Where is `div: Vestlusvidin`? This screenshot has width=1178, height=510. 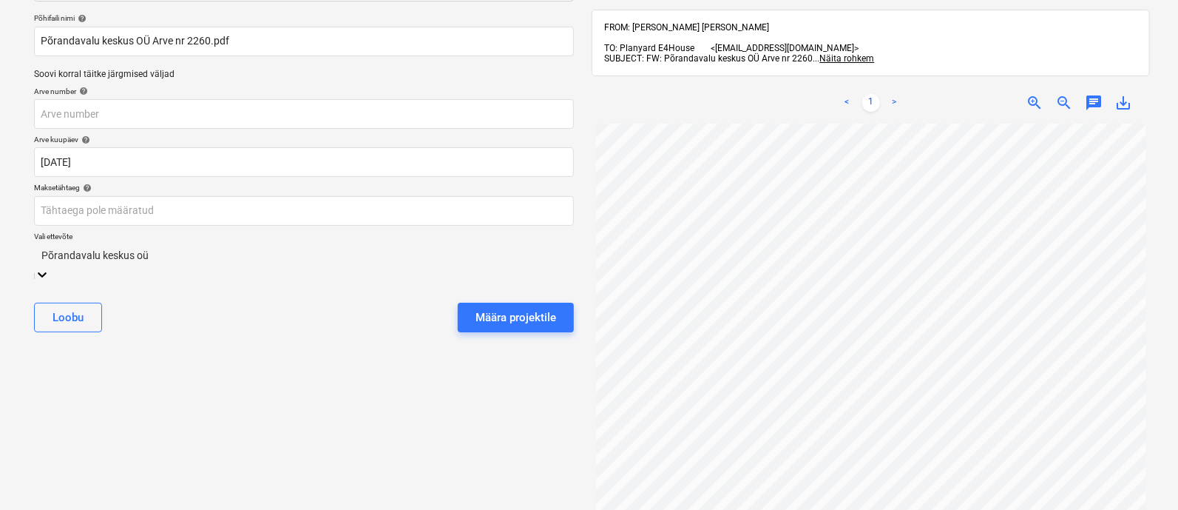
div: Vestlusvidin is located at coordinates (1141, 474).